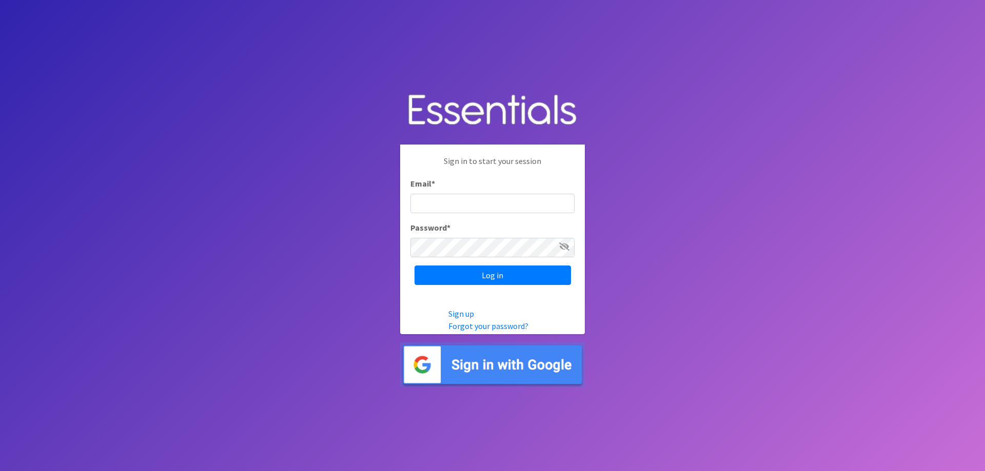  I want to click on p: Sign in to start your session, so click(492, 166).